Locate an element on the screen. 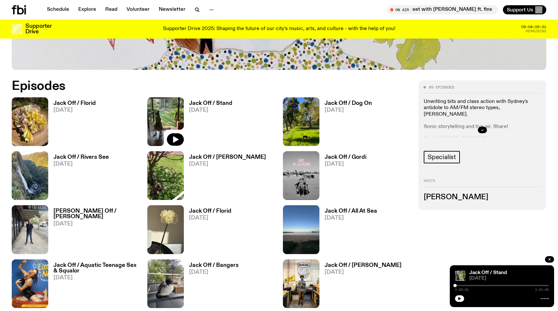 The image size is (558, 311). h2: Hosts is located at coordinates (483, 183).